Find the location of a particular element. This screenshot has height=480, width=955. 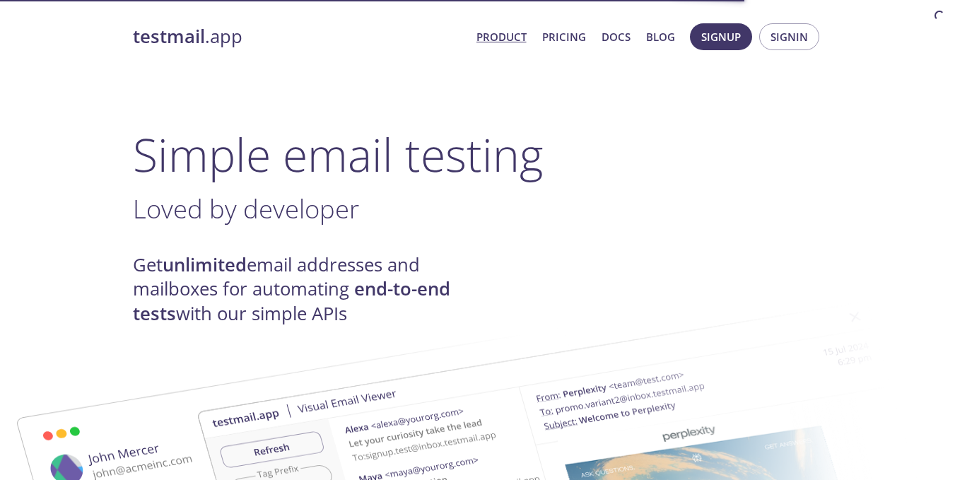

h1: Simple email testing is located at coordinates (478, 154).